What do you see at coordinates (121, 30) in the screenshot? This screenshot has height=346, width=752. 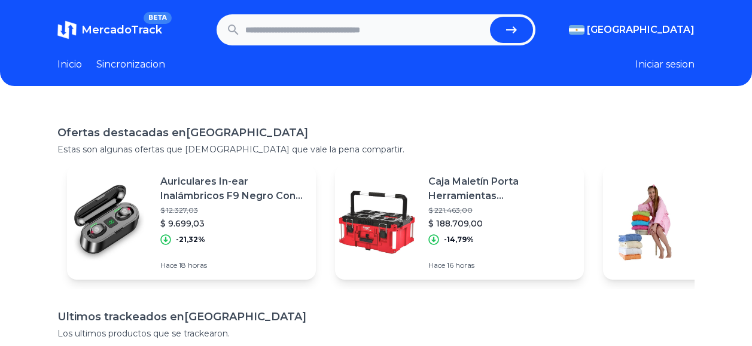 I see `span: MercadoTrack` at bounding box center [121, 30].